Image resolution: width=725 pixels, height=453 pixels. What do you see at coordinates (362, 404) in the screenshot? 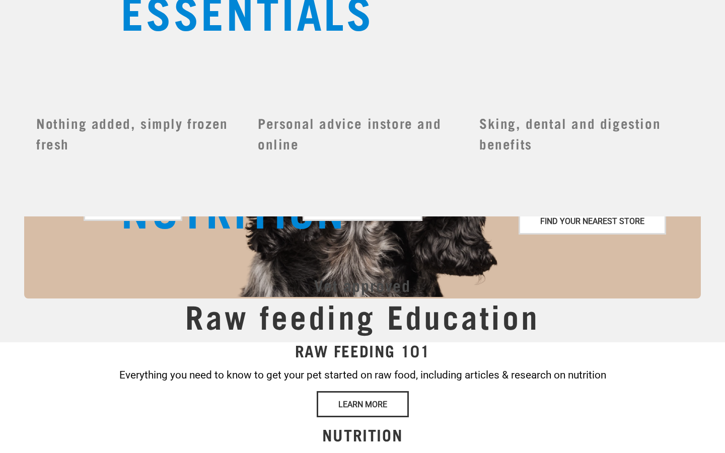
I see `a: Learn More` at bounding box center [362, 404].